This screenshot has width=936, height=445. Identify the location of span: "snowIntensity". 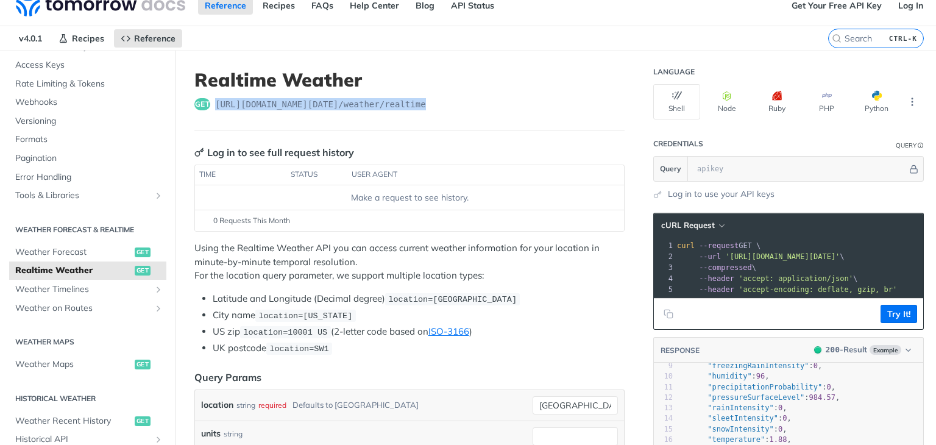
(740, 429).